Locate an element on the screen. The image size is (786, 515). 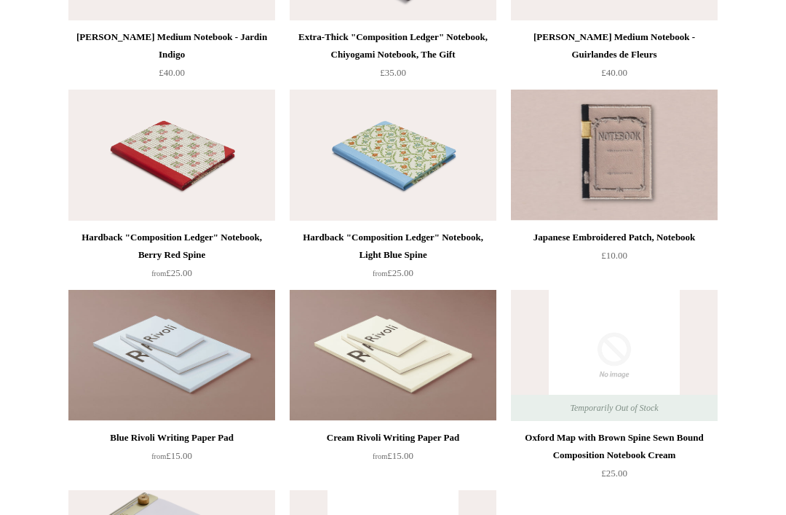
a: Hardback "Composition Ledger" Notebook, Light Blue Spine Hardback "Composition Ledger" Notebook, ... is located at coordinates (393, 155).